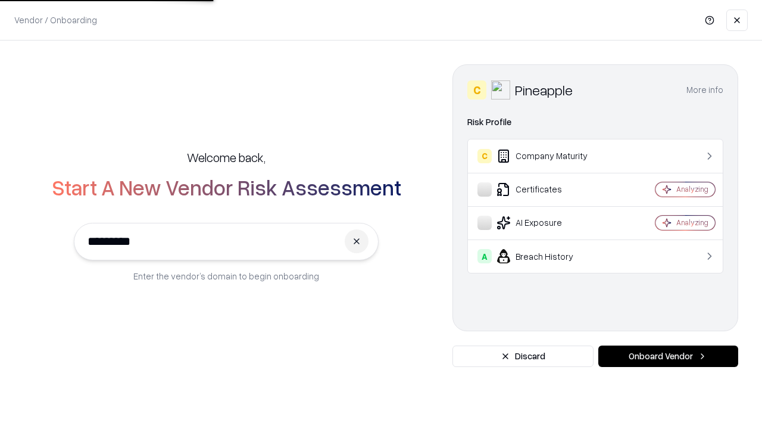  Describe the element at coordinates (226, 187) in the screenshot. I see `h2: Start A New Vendor Risk Assessment` at that location.